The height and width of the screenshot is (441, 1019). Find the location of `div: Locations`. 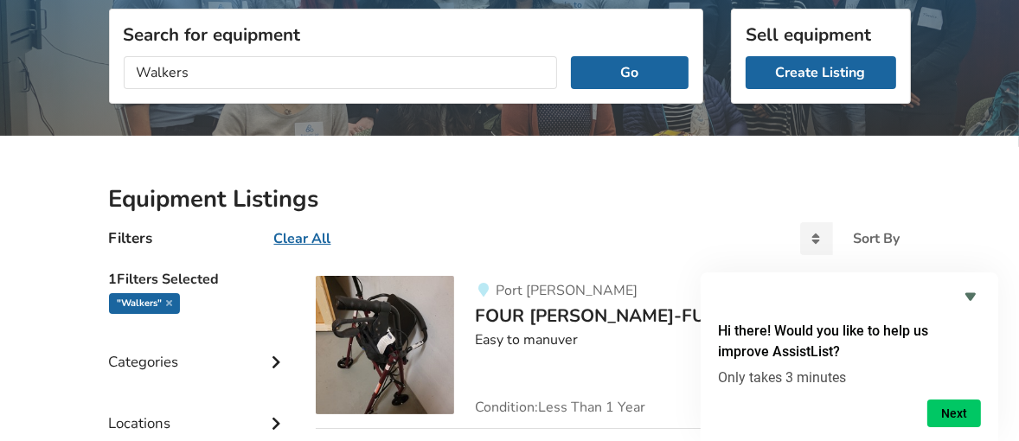

div: Locations is located at coordinates (199, 410).